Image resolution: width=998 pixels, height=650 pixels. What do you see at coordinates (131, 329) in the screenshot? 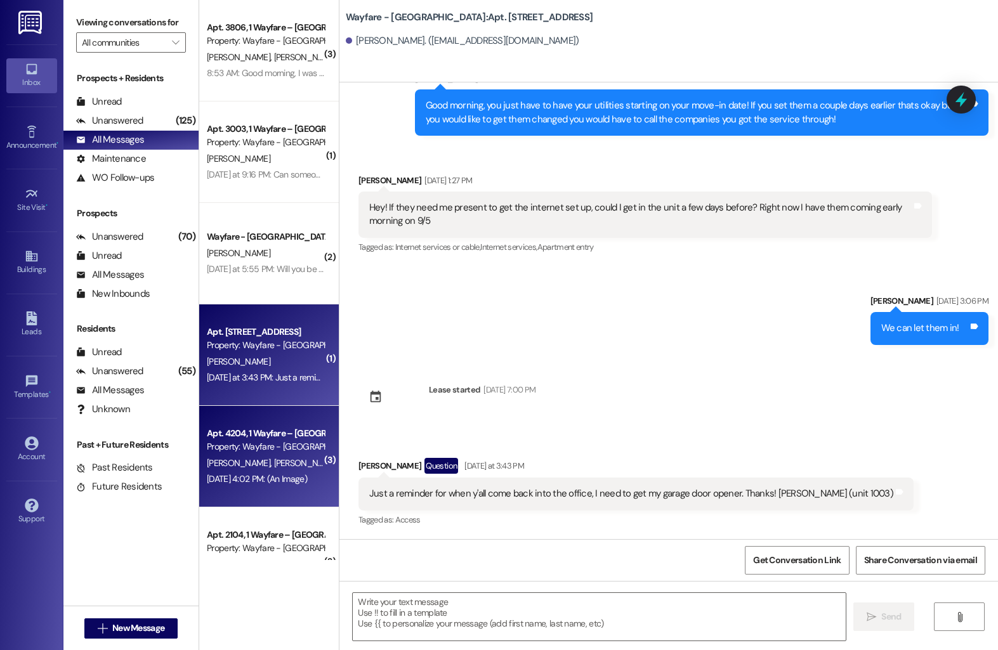
I see `div: Residents` at bounding box center [131, 329].